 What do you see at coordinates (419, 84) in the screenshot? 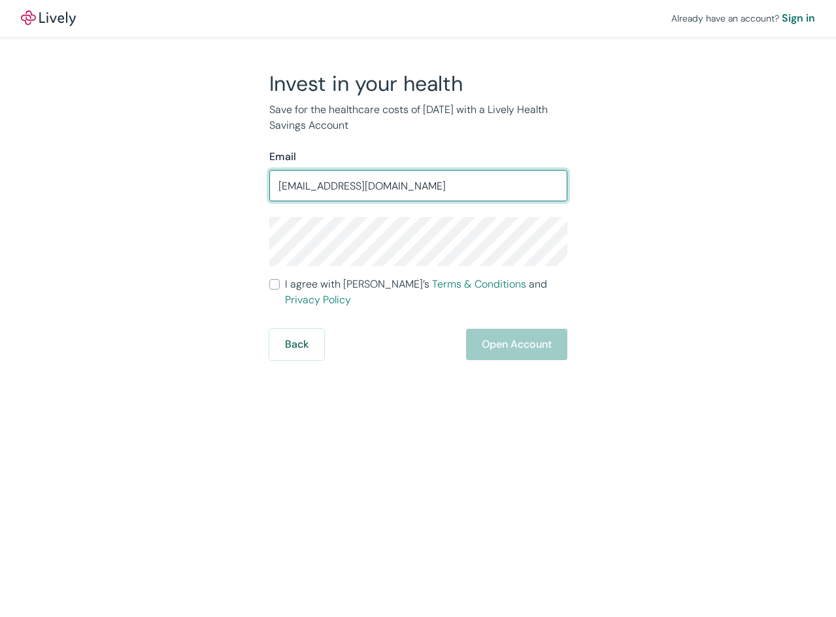
I see `h2: Invest in your health` at bounding box center [419, 84].